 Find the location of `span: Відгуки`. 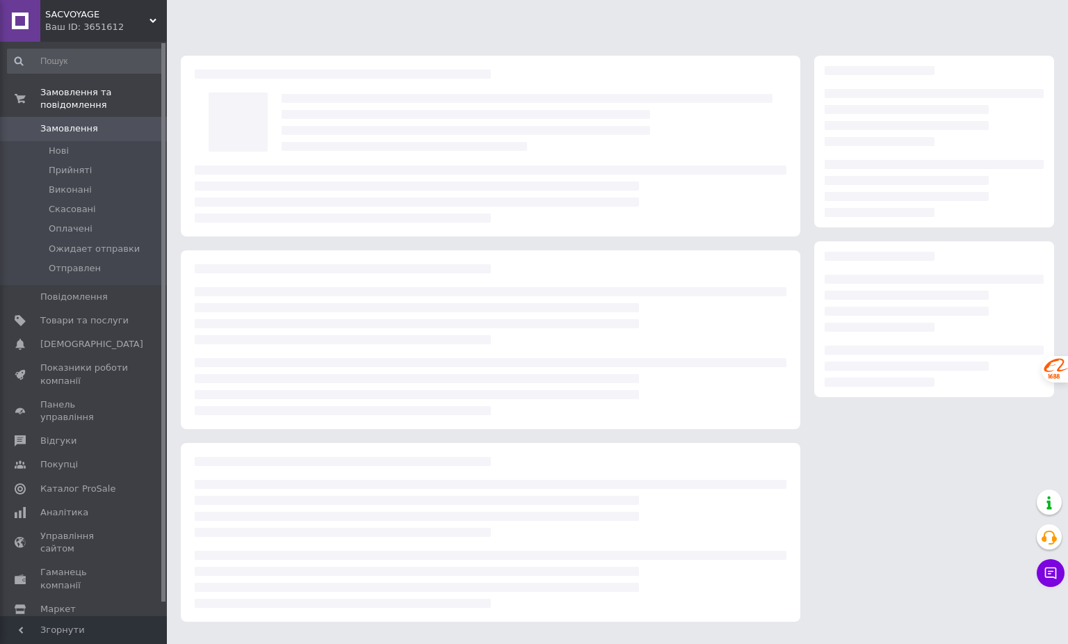

span: Відгуки is located at coordinates (58, 441).